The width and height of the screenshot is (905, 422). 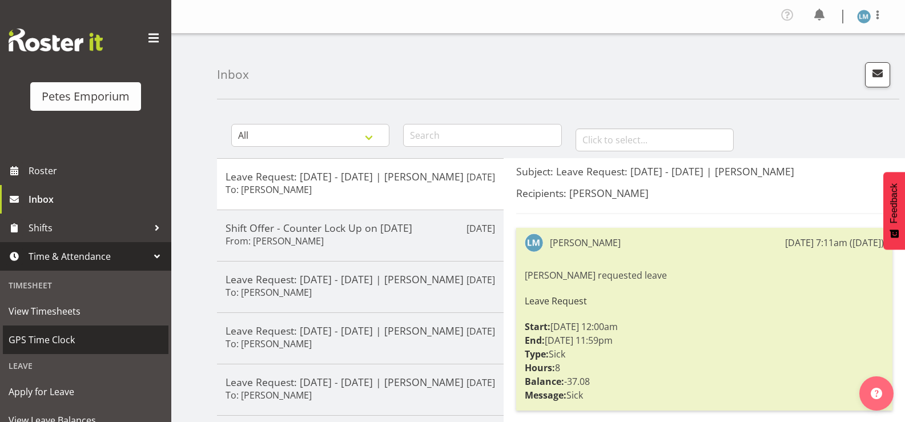 What do you see at coordinates (86, 392) in the screenshot?
I see `span: Apply for Leave` at bounding box center [86, 392].